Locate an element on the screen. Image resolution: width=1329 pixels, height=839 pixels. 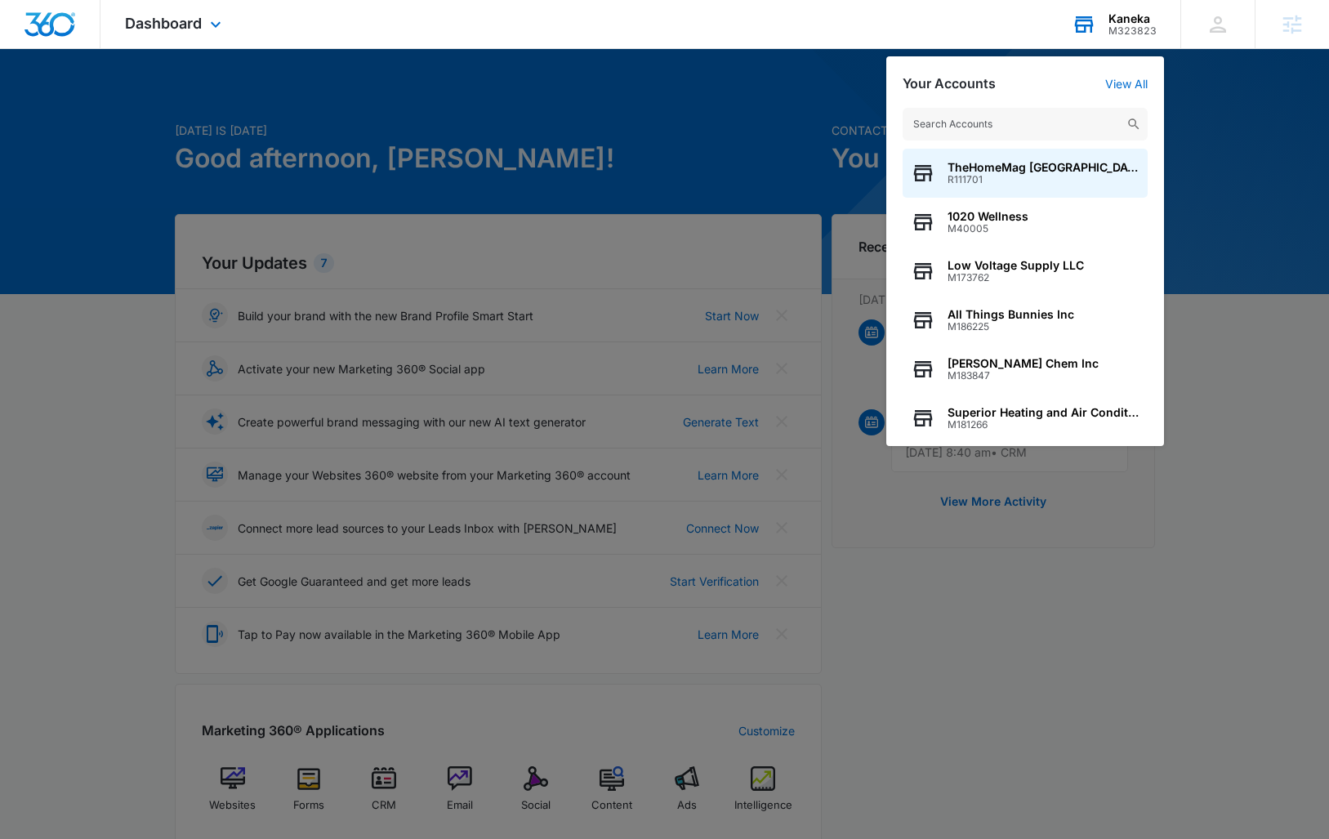
span: M186225 is located at coordinates (1011, 327).